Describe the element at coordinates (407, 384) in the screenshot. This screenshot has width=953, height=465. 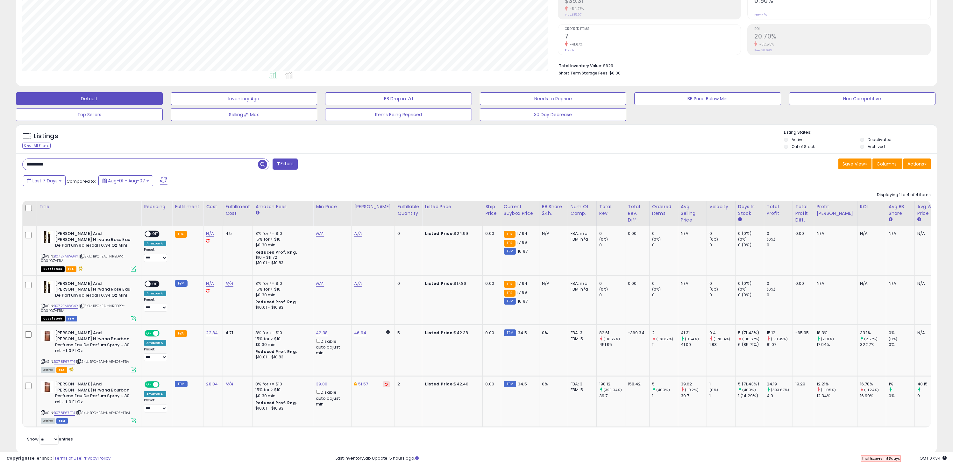
I see `div: 2` at that location.